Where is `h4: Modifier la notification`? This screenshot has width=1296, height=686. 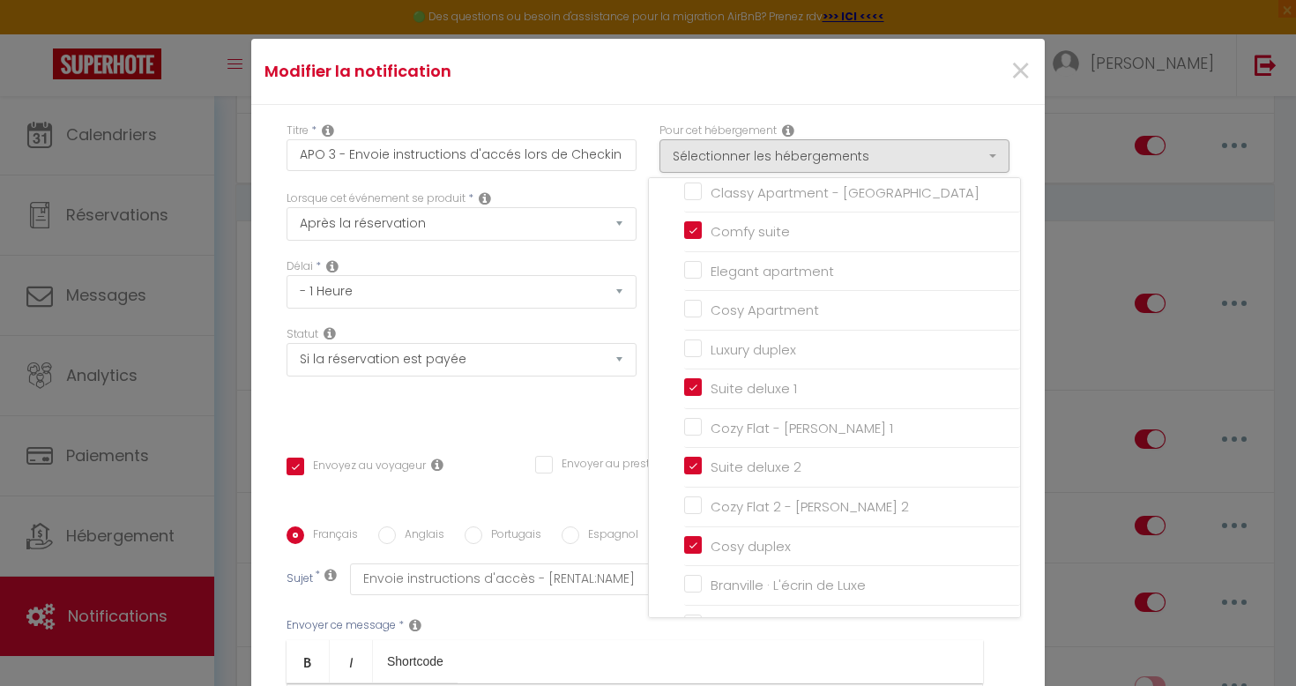
h4: Modifier la notification is located at coordinates (516, 71).